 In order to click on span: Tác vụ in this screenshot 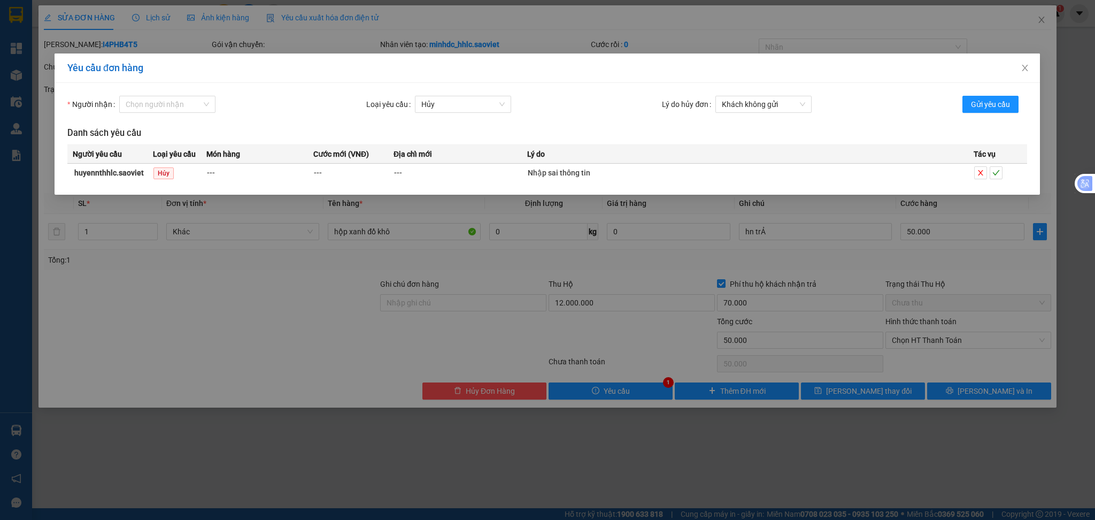, I will do `click(985, 154)`.